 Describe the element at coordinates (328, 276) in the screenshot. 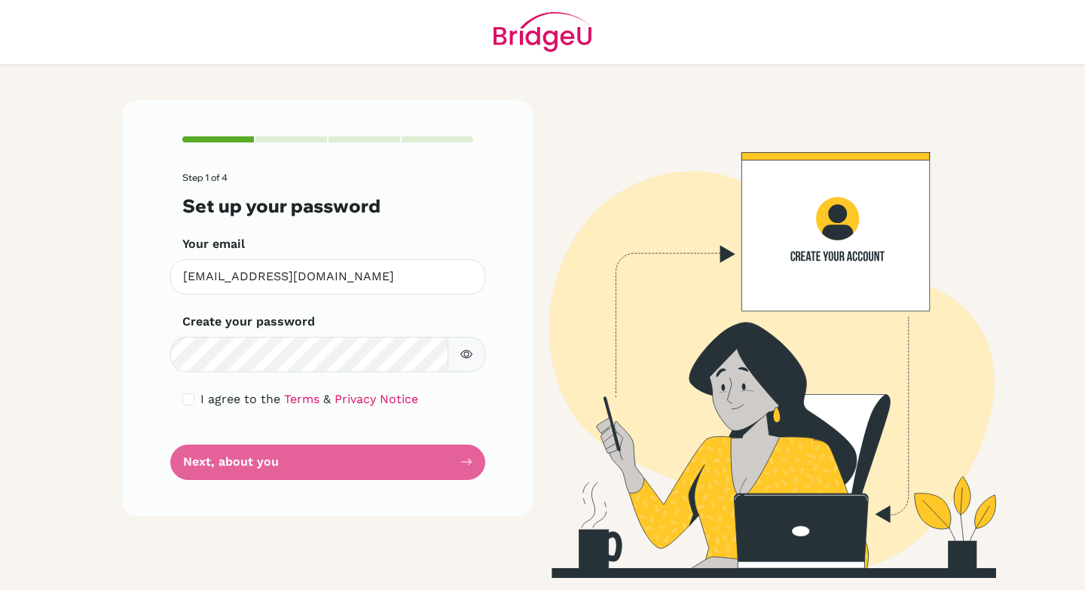

I see `input: Insert your email*` at that location.